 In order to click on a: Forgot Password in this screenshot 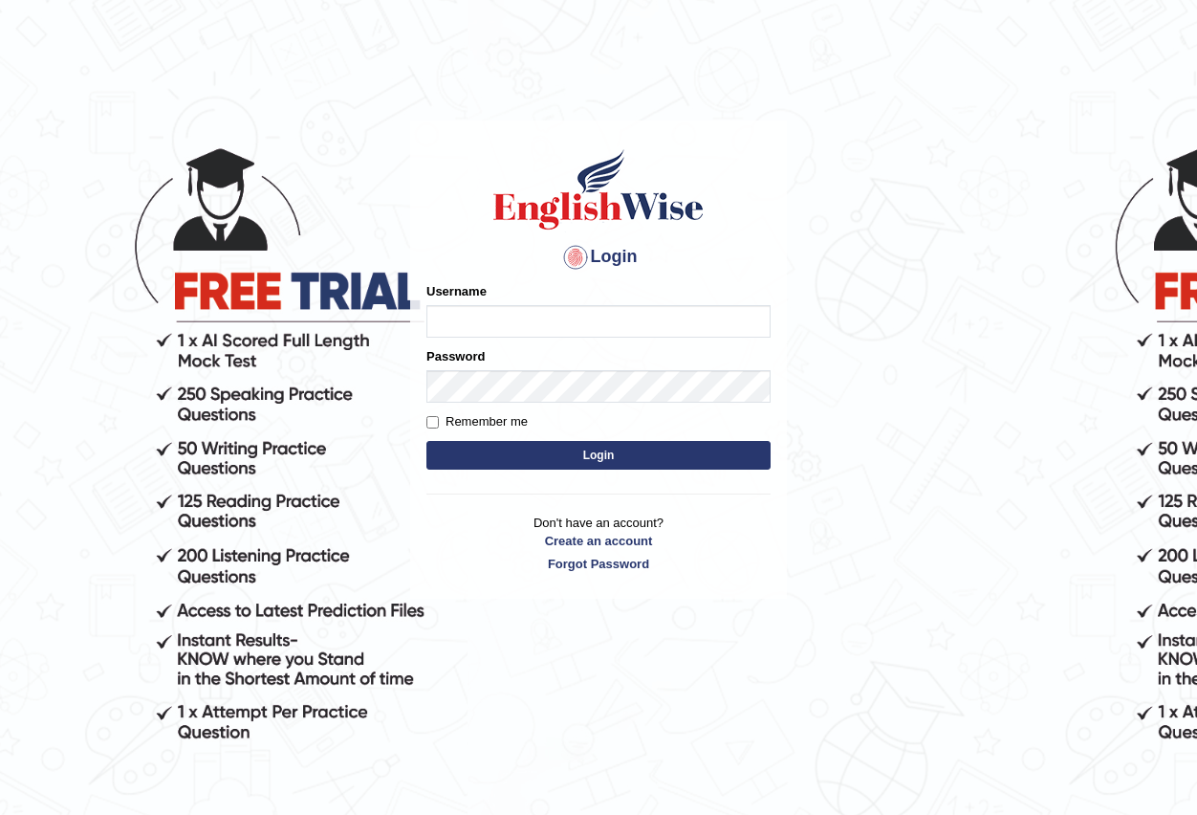, I will do `click(599, 563)`.